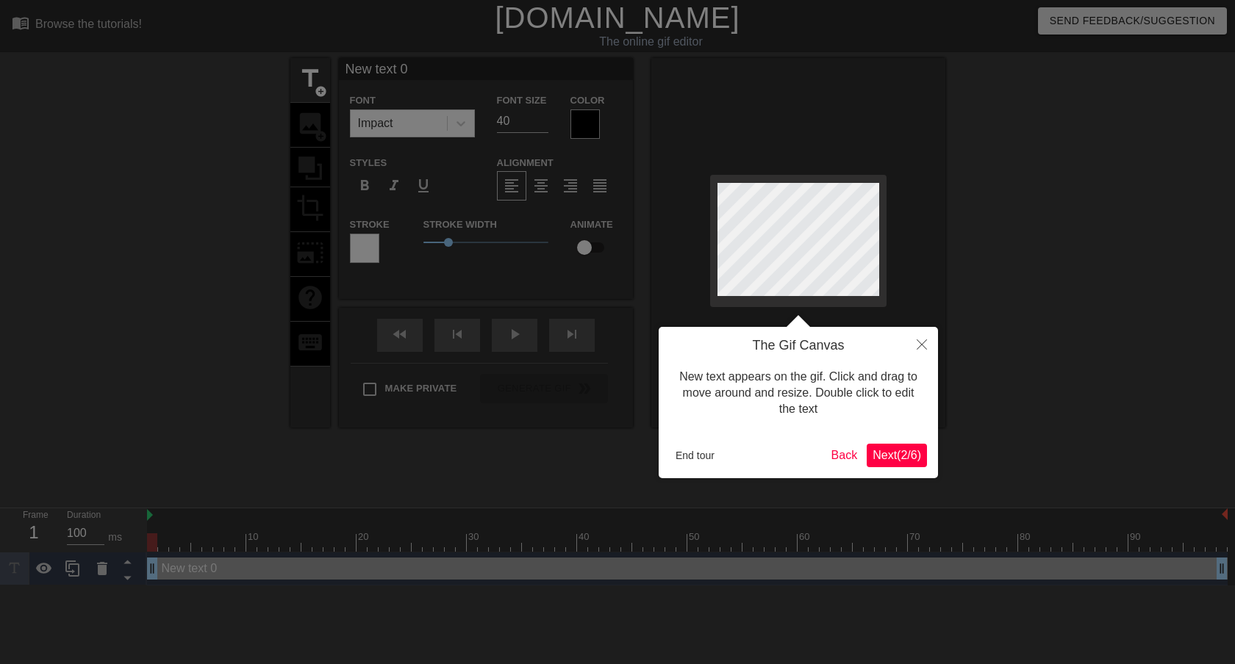 The image size is (1235, 664). I want to click on button: Next, so click(897, 456).